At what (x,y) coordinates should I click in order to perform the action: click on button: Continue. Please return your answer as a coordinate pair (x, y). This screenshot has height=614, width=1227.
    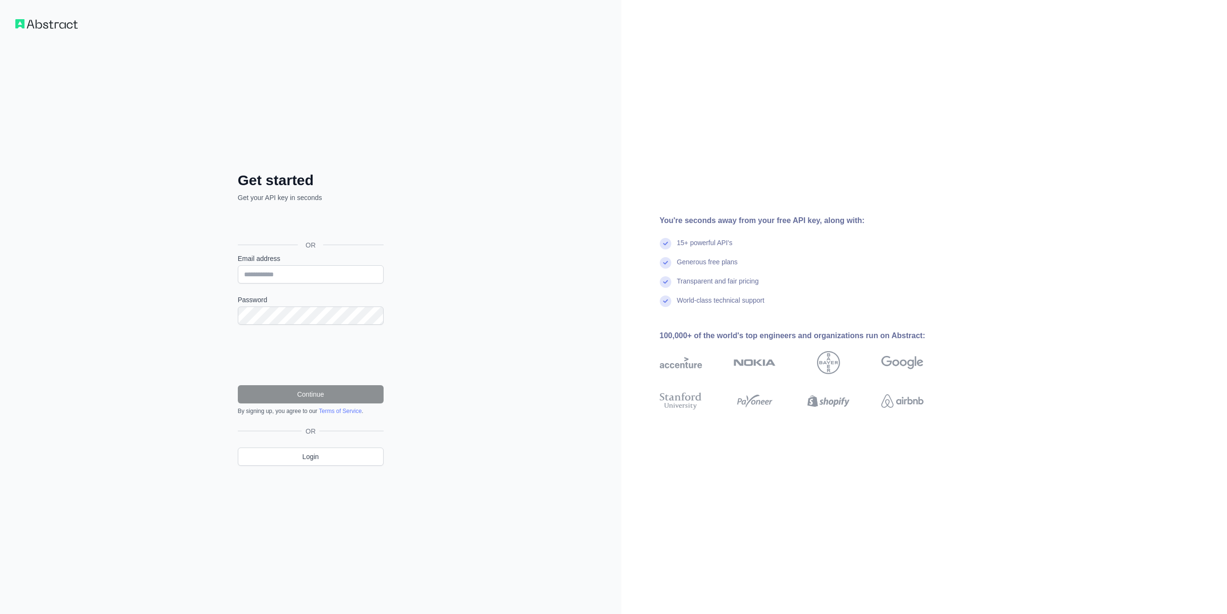
    Looking at the image, I should click on (311, 394).